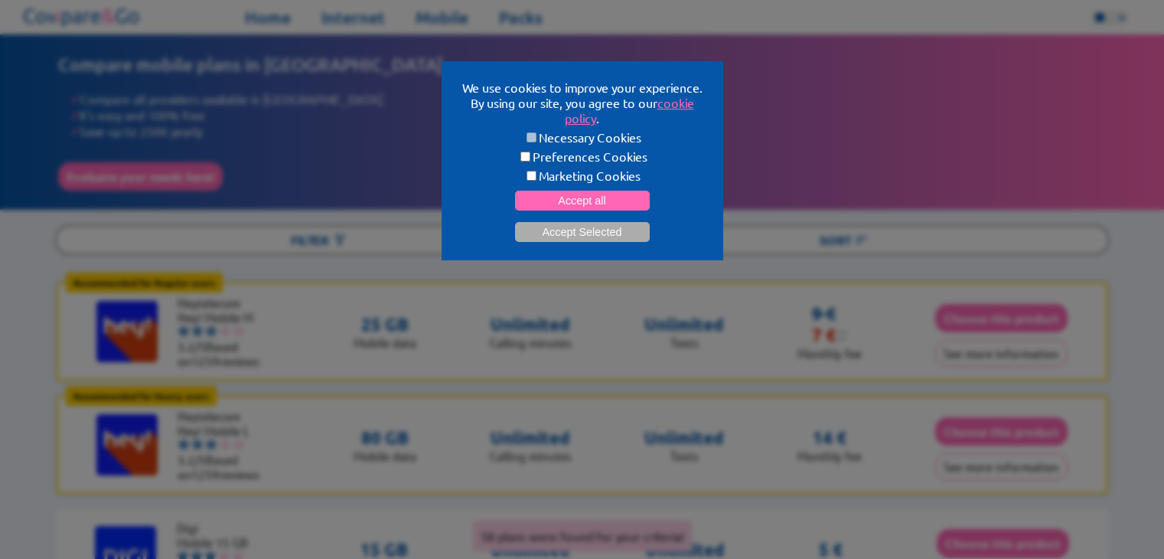 The image size is (1164, 559). Describe the element at coordinates (531, 137) in the screenshot. I see `input: Necessary Cookies` at that location.